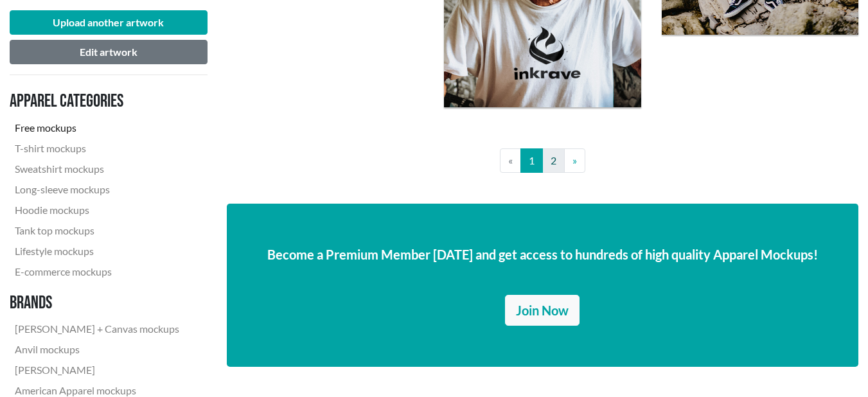 The image size is (868, 397). Describe the element at coordinates (531, 161) in the screenshot. I see `a: 1` at that location.